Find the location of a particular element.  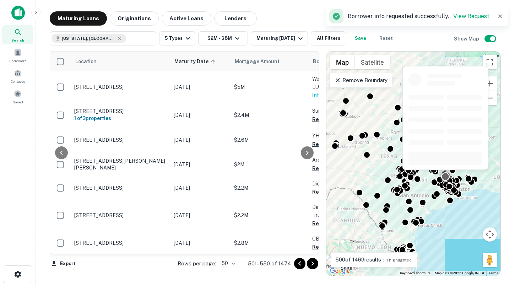

div: Search is located at coordinates (18, 35).